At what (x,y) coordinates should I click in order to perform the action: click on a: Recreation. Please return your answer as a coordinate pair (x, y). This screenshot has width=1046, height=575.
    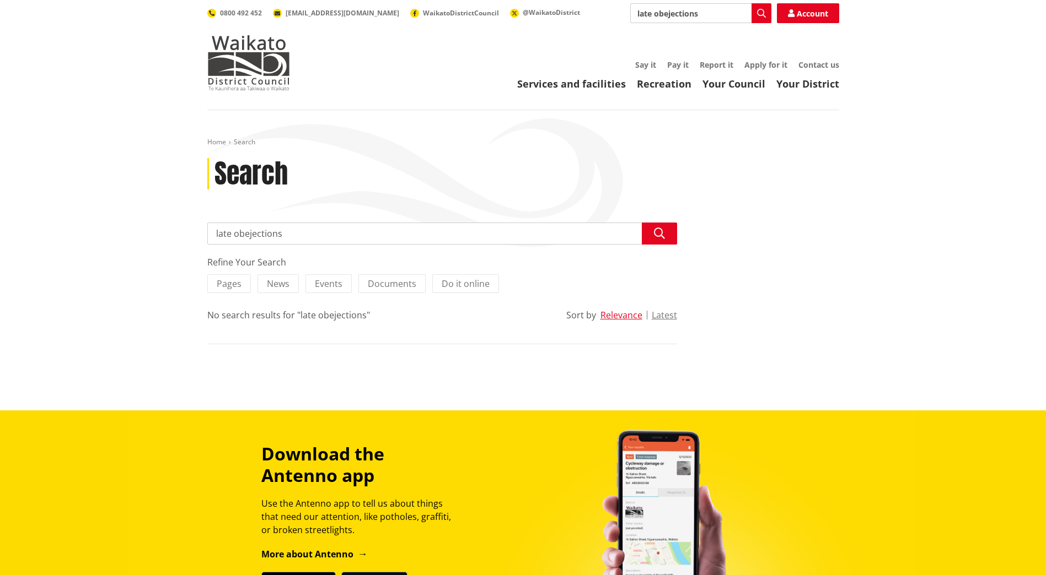
    Looking at the image, I should click on (664, 84).